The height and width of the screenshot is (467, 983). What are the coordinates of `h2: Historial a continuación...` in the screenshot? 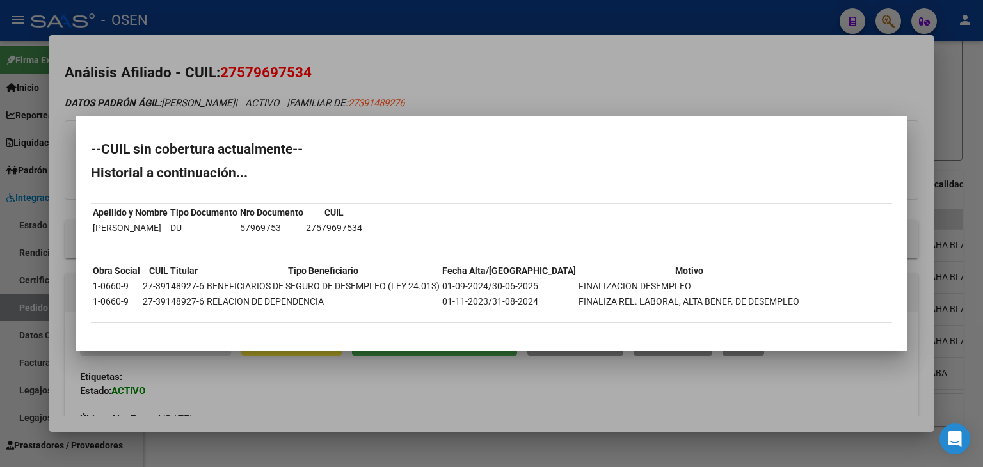 It's located at (491, 173).